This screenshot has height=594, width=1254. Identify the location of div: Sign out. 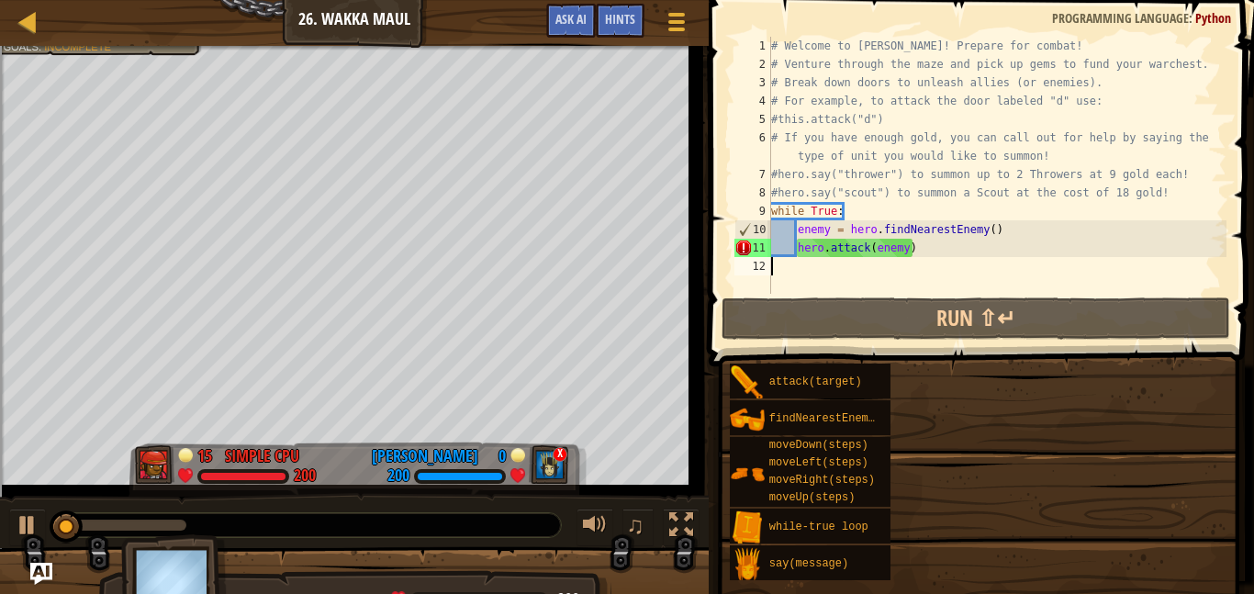
(627, 98).